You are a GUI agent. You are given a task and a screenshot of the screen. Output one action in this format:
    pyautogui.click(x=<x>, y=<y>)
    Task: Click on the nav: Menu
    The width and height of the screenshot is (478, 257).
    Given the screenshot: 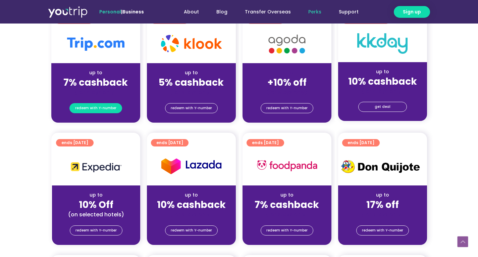 What is the action you would take?
    pyautogui.click(x=265, y=12)
    